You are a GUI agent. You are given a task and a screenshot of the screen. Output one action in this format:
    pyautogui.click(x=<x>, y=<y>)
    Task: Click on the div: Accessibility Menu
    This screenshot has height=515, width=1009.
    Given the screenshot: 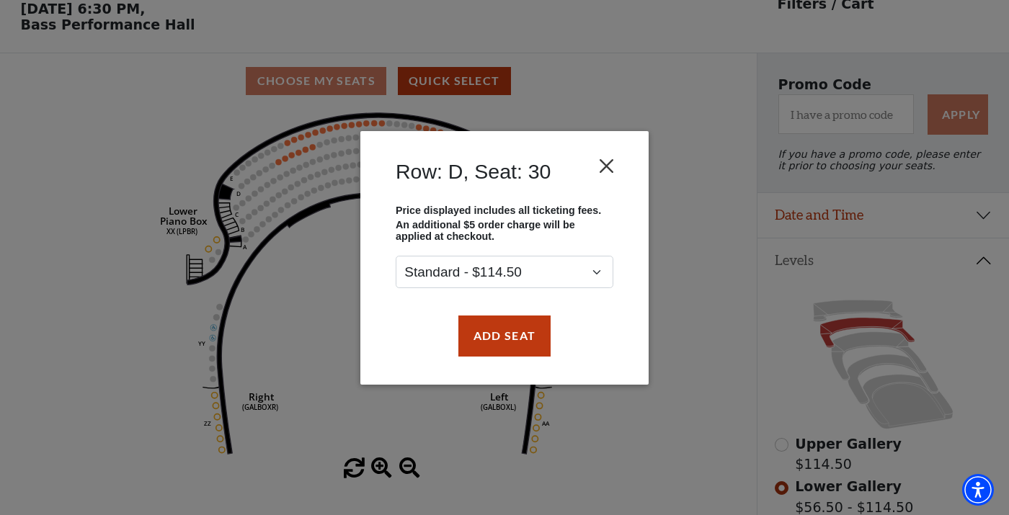 What is the action you would take?
    pyautogui.click(x=978, y=490)
    